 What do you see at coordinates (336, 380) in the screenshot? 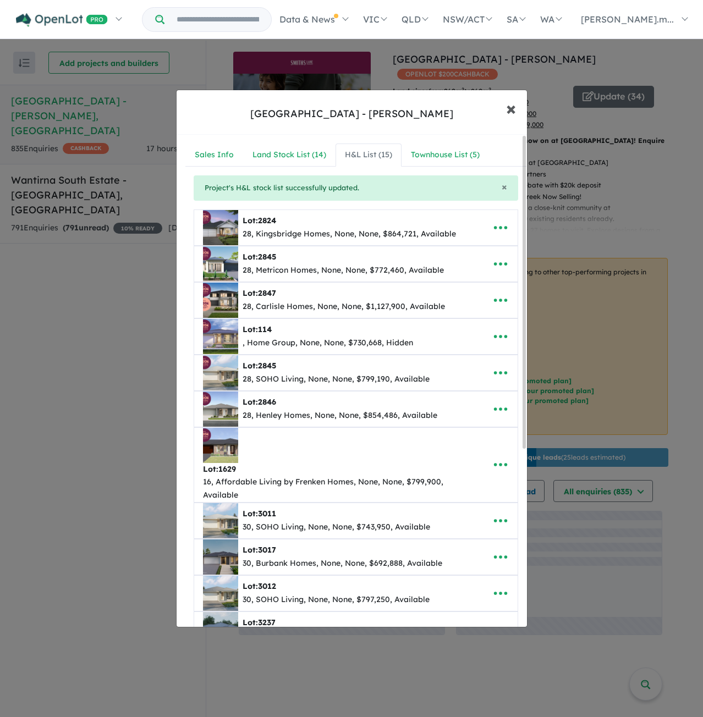
I see `div: 28, SOHO Living, None, None, $799,190, Available` at bounding box center [336, 380].